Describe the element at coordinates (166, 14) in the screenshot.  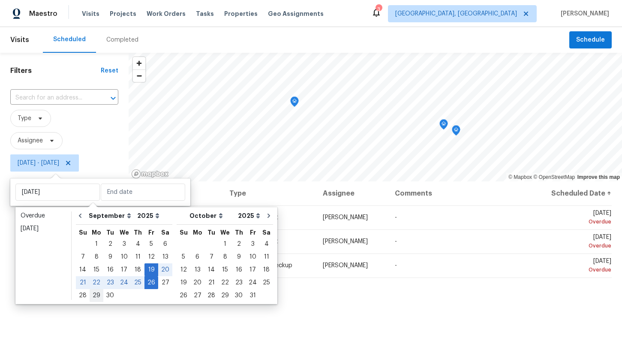
I see `span: Work Orders` at that location.